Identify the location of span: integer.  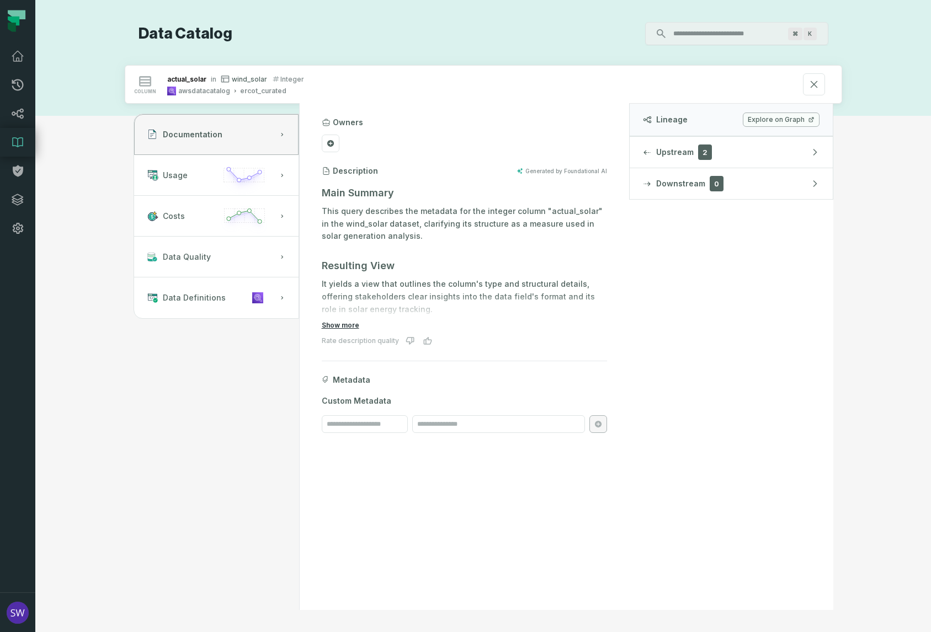
(292, 79).